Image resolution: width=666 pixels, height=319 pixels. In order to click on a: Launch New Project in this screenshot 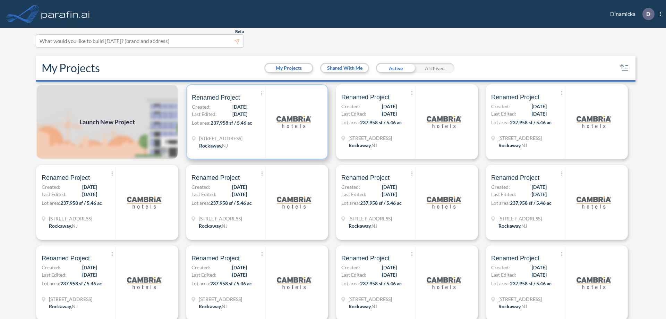, I will do `click(107, 122)`.